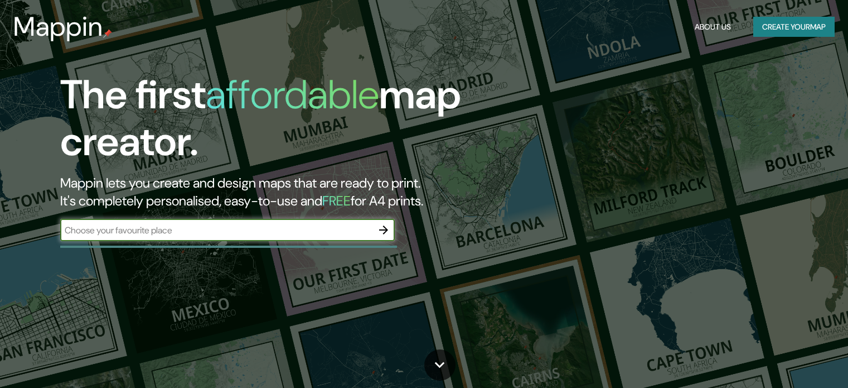  I want to click on h1: The first map creator., so click(272, 123).